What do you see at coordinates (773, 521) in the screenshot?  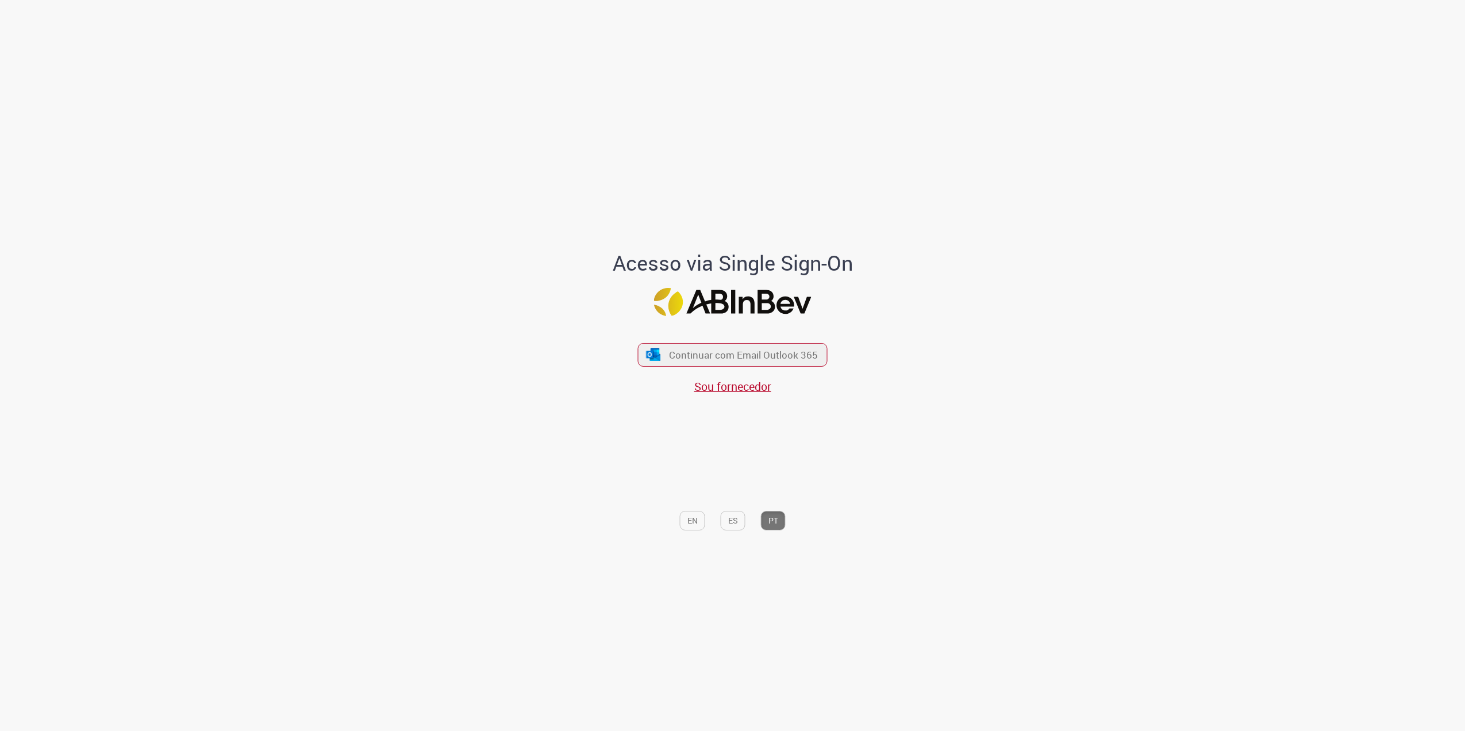 I see `button: PT` at bounding box center [773, 521].